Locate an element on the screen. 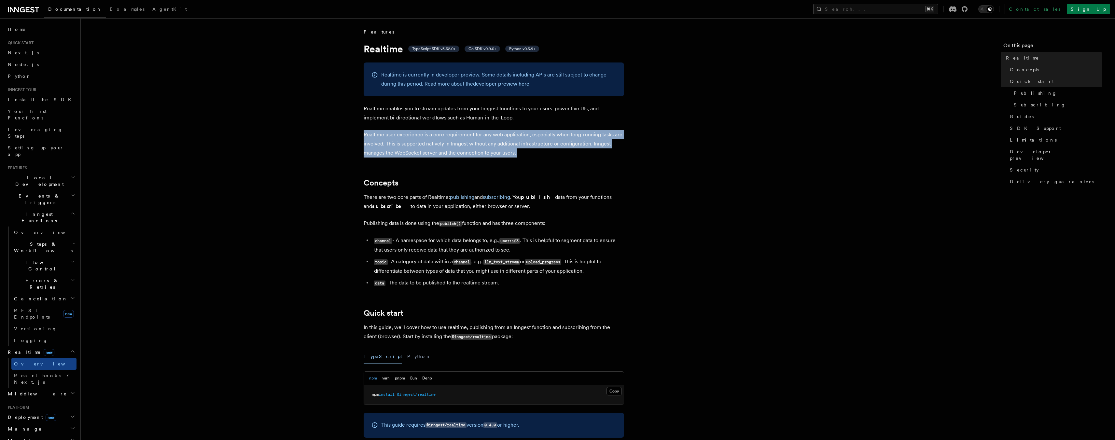 This screenshot has height=440, width=1115. a: Home is located at coordinates (41, 29).